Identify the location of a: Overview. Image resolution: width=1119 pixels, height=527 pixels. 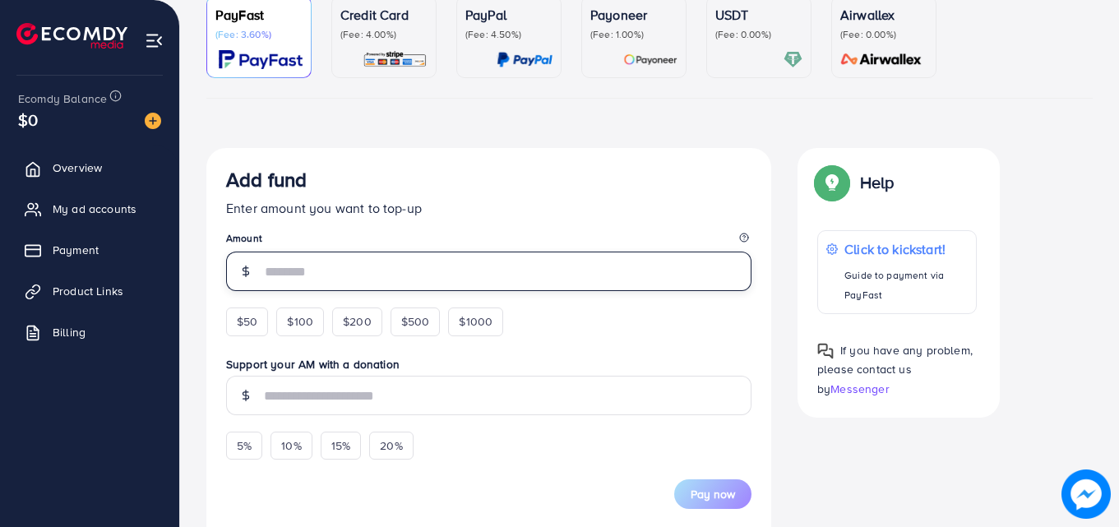
(90, 168).